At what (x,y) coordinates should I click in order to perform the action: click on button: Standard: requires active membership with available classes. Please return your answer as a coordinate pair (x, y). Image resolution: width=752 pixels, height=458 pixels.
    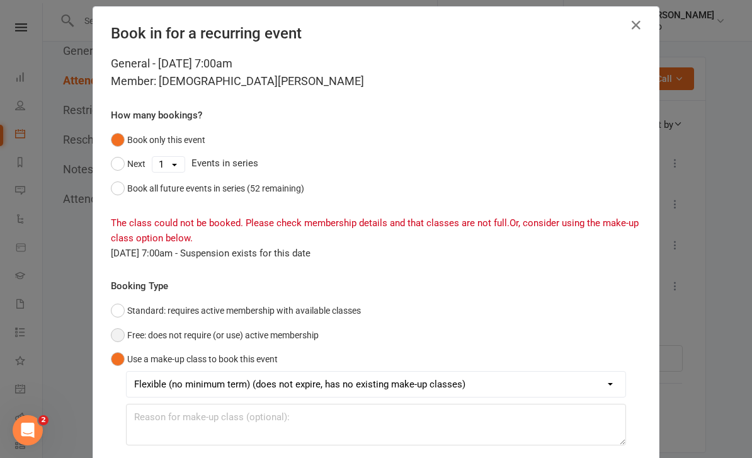
    Looking at the image, I should click on (236, 311).